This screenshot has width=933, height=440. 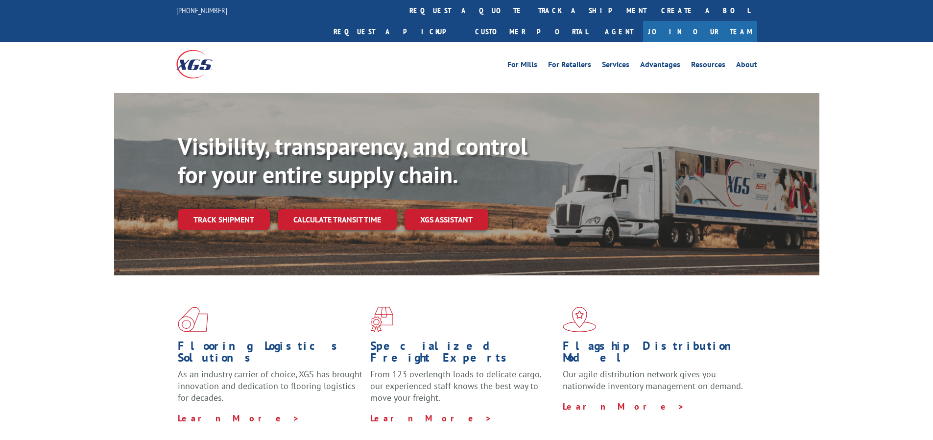 What do you see at coordinates (353, 160) in the screenshot?
I see `b: Visibility, transparency, and control for your entire supply chain.` at bounding box center [353, 160].